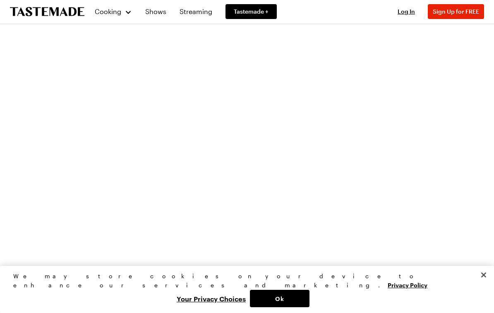 Image resolution: width=494 pixels, height=313 pixels. Describe the element at coordinates (251, 12) in the screenshot. I see `a: Tastemade +` at that location.